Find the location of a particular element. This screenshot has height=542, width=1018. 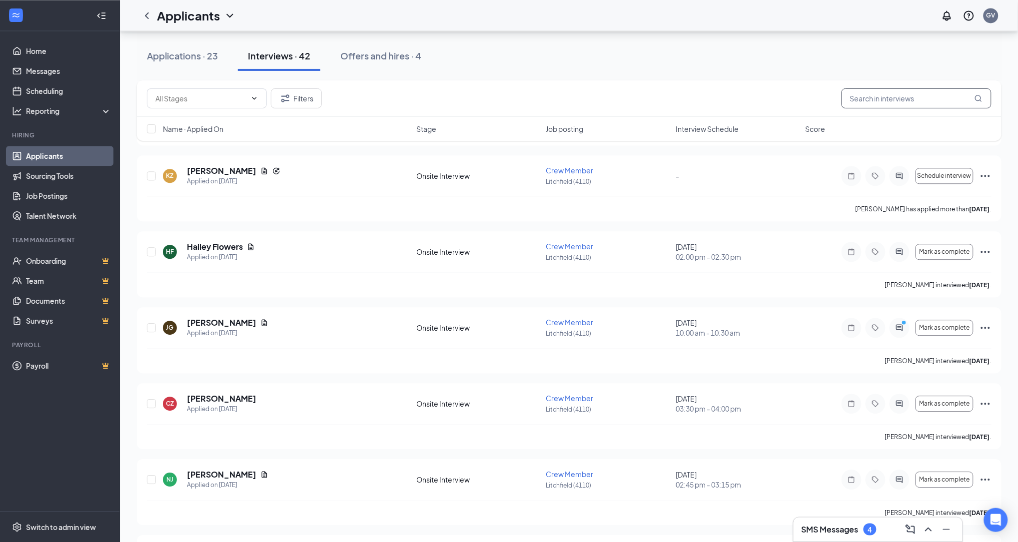

div: Switch to admin view is located at coordinates (61, 527).